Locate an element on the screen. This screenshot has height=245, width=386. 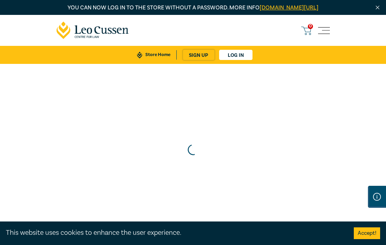
p: You can now log in to the store without a password. More info is located at coordinates (193, 8).